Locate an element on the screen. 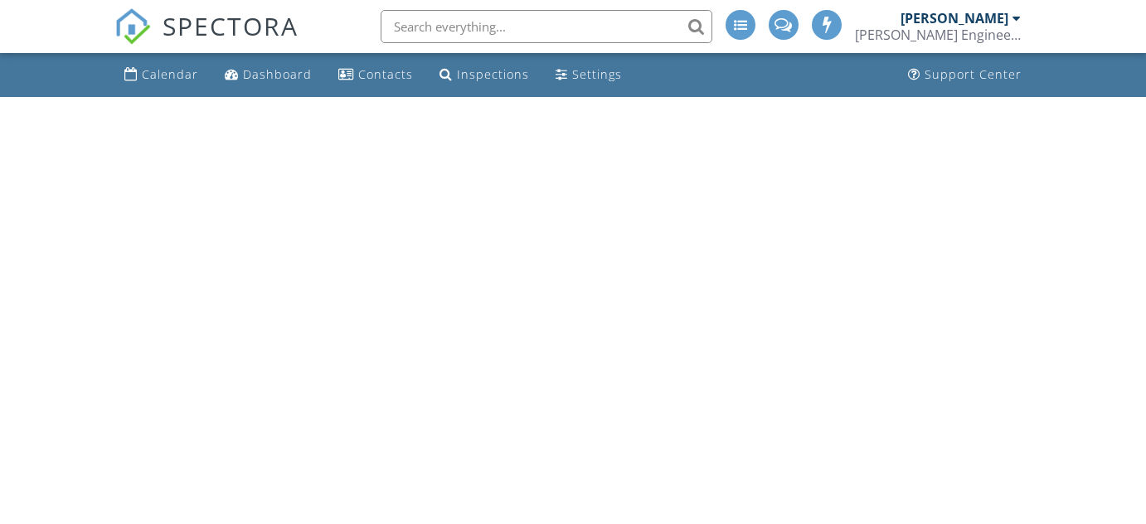  div: Inspections is located at coordinates (492, 74).